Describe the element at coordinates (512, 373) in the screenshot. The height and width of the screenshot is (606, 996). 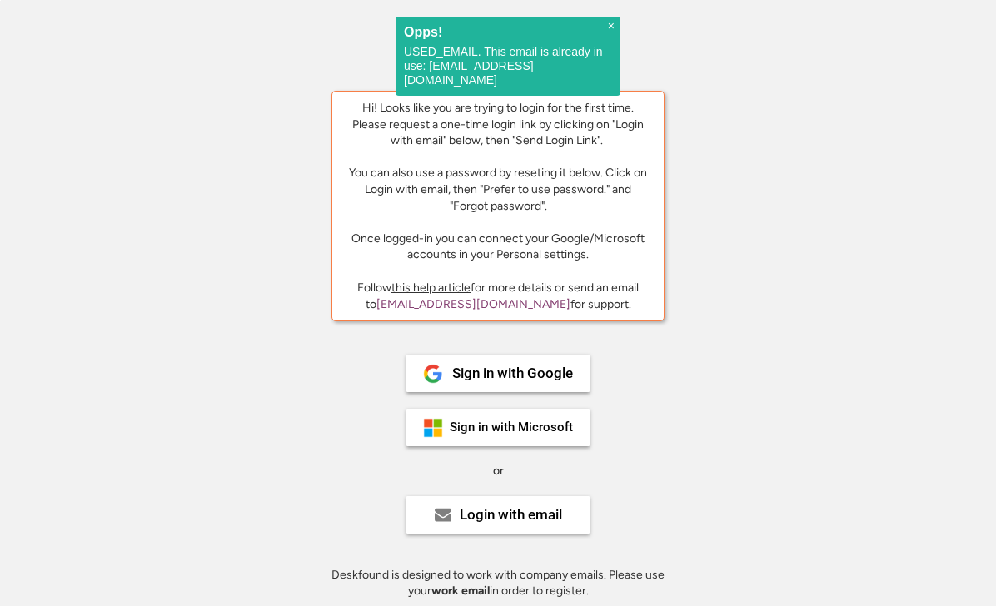
I see `div: Sign in with Google` at that location.